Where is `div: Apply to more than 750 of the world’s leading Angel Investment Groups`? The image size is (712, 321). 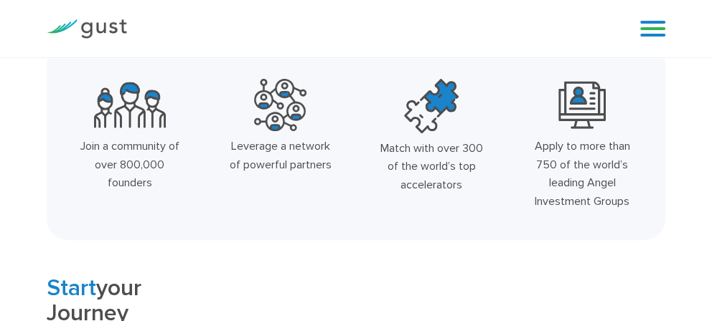
div: Apply to more than 750 of the world’s leading Angel Investment Groups is located at coordinates (582, 174).